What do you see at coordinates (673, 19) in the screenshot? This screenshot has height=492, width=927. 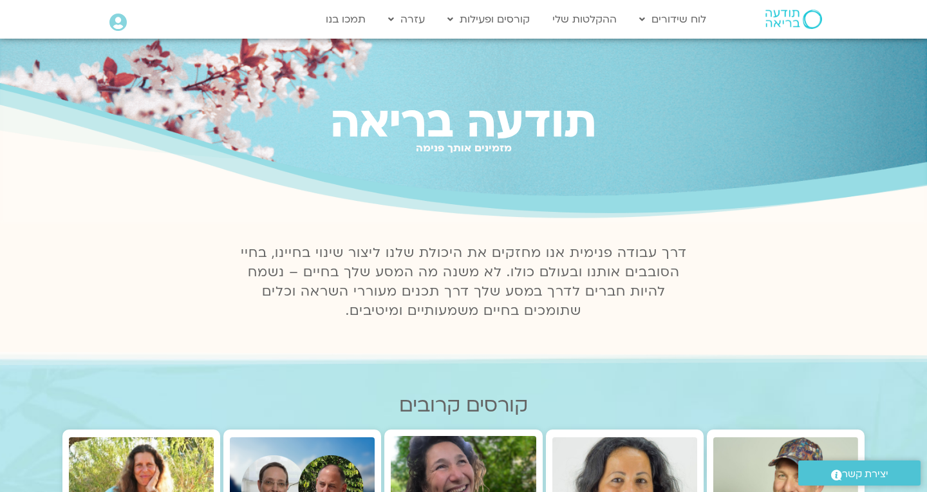 I see `a: לוח שידורים` at bounding box center [673, 19].